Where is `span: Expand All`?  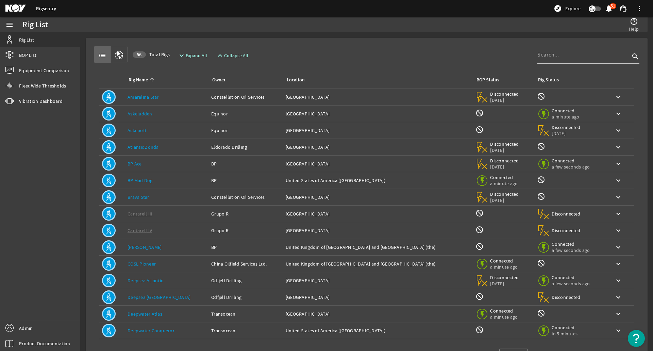 span: Expand All is located at coordinates (196, 55).